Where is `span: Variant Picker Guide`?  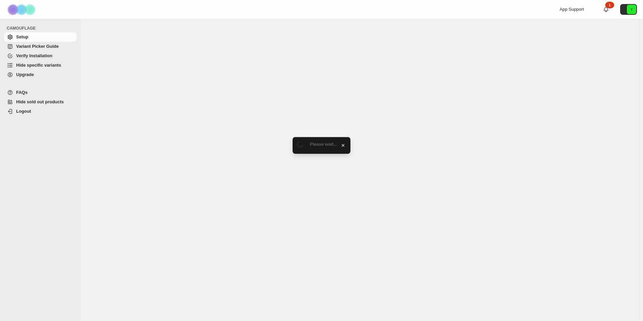
span: Variant Picker Guide is located at coordinates (37, 46).